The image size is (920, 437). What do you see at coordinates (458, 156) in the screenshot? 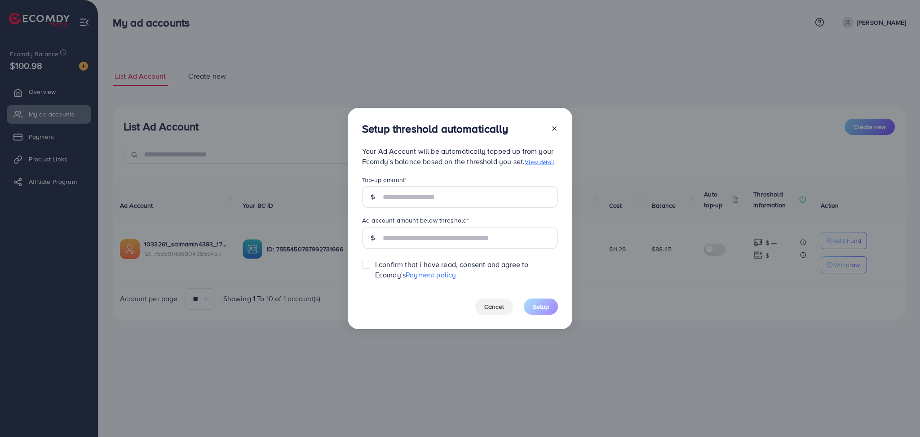
I see `span: Your Ad Account will be automatically topped up from your Ecomdy’s balance based on the threshold...` at bounding box center [458, 156].